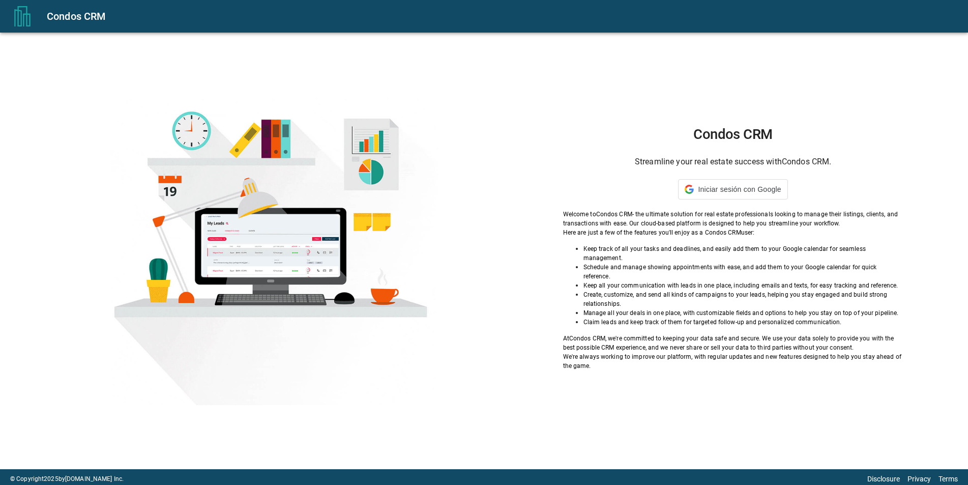 The height and width of the screenshot is (485, 968). I want to click on p: At Condos CRM , we're committed to keeping your data safe and secure. We use your data solely to ..., so click(733, 343).